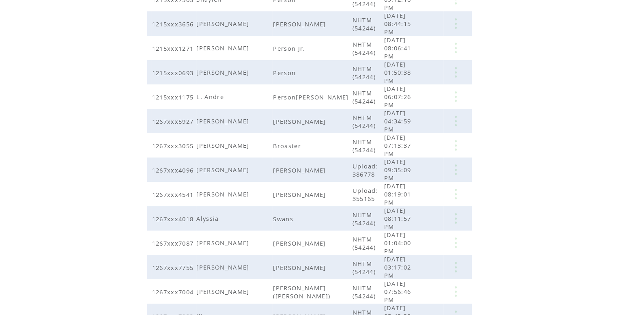 The height and width of the screenshot is (315, 617). What do you see at coordinates (174, 73) in the screenshot?
I see `span: 1215xxx0693` at bounding box center [174, 73].